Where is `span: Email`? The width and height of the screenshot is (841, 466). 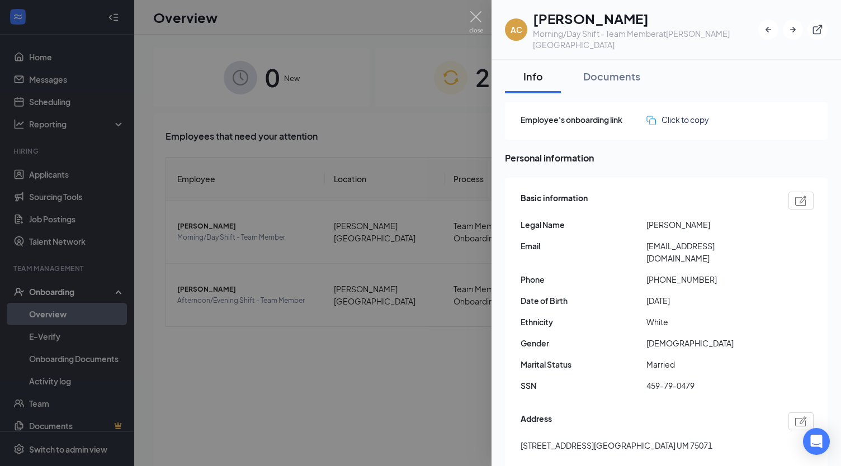 span: Email is located at coordinates (583, 246).